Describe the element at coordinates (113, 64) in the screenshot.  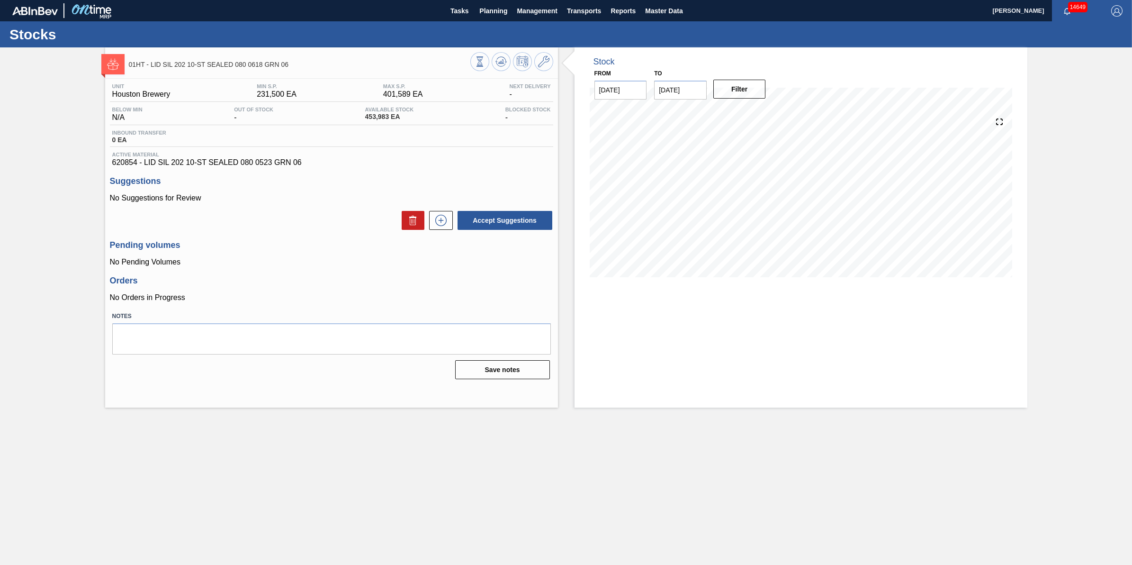
I see `img: Ícone` at that location.